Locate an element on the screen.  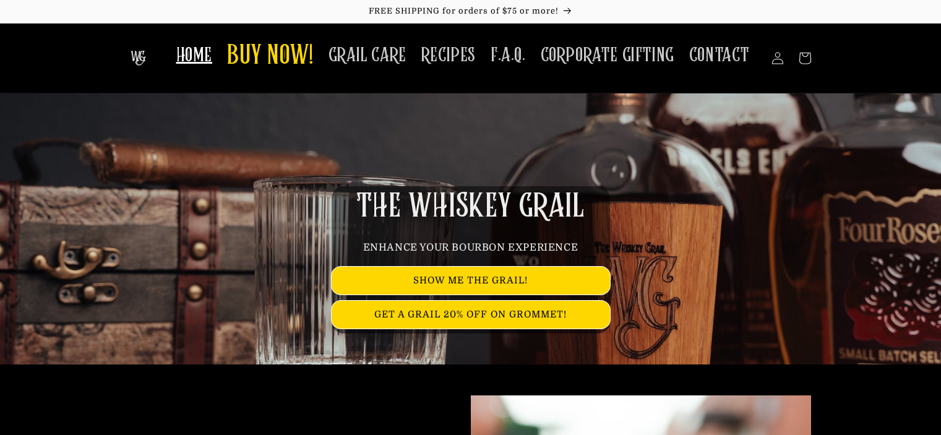
span: F.A.Q. is located at coordinates (508, 55).